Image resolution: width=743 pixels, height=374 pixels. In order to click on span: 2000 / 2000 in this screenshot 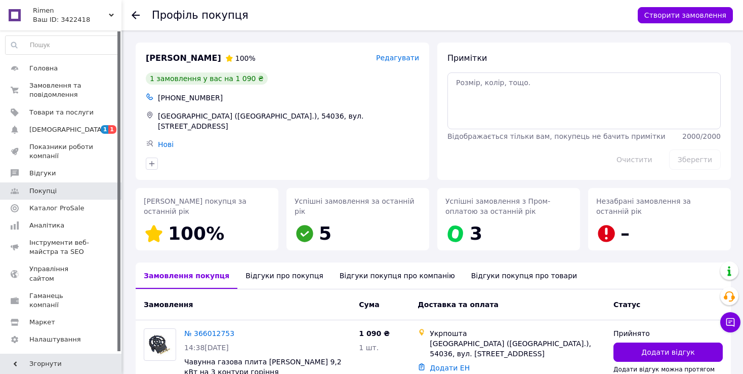, I will do `click(702, 136)`.